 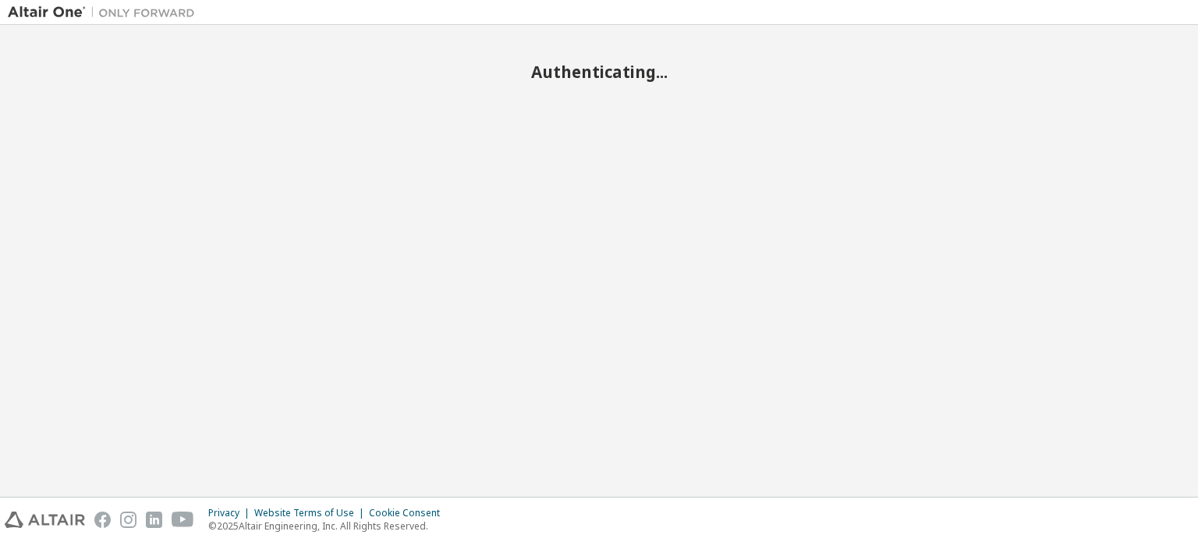 I want to click on p: © 2025 Altair Engineering, Inc. All Rights Reserved., so click(x=328, y=526).